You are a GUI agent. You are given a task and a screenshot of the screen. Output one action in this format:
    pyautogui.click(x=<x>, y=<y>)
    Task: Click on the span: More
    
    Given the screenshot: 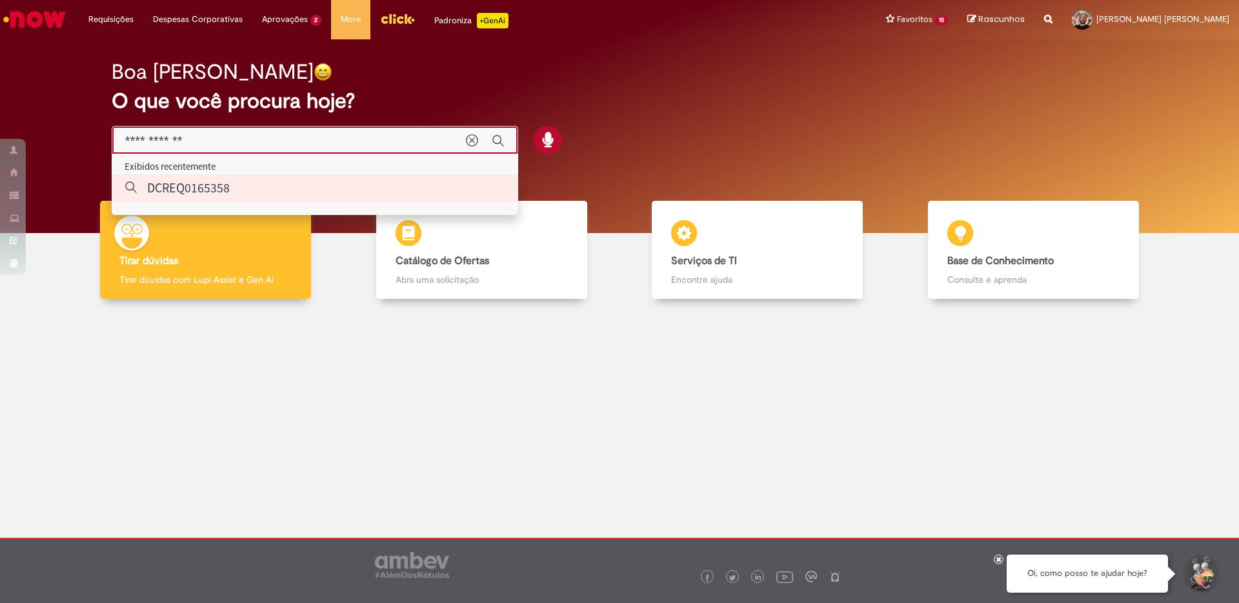 What is the action you would take?
    pyautogui.click(x=350, y=19)
    